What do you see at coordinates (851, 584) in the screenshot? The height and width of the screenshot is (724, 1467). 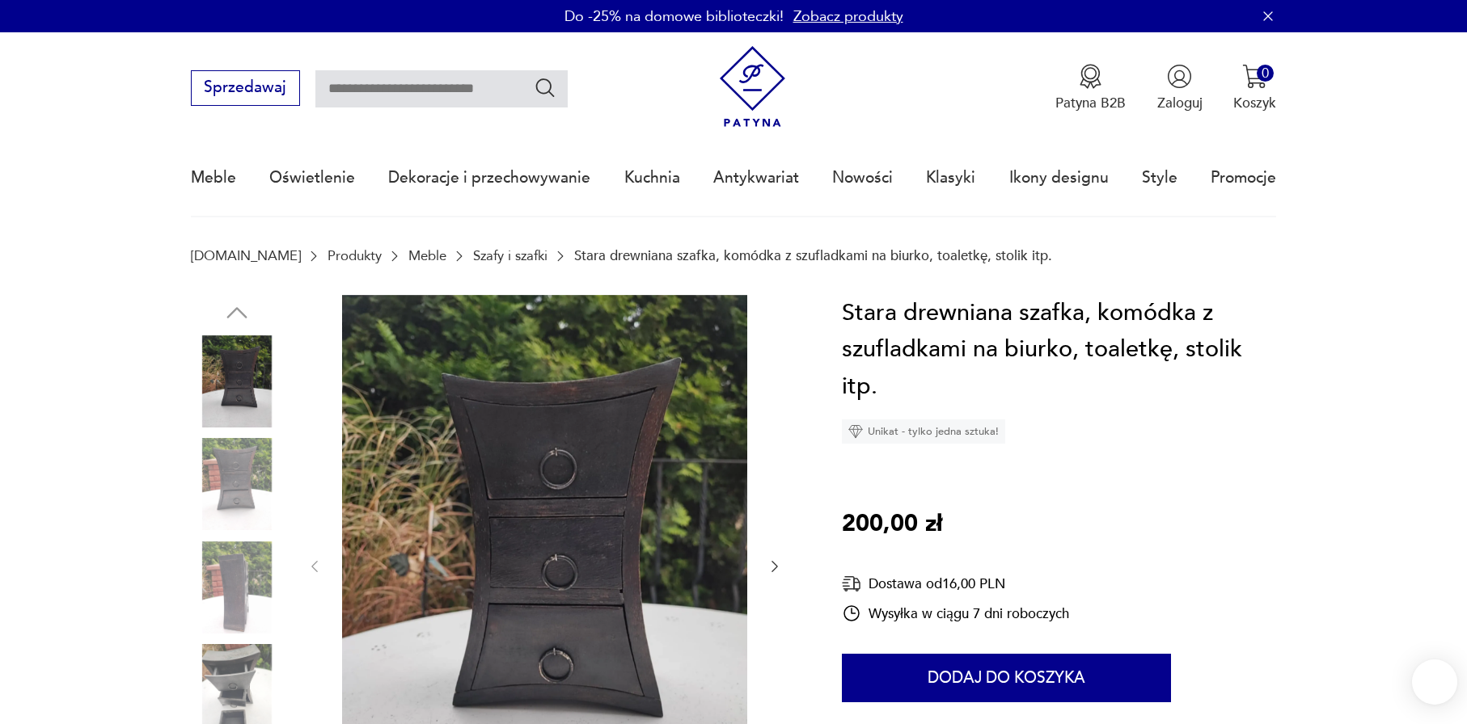 I see `img: Ikona dostawy` at bounding box center [851, 584].